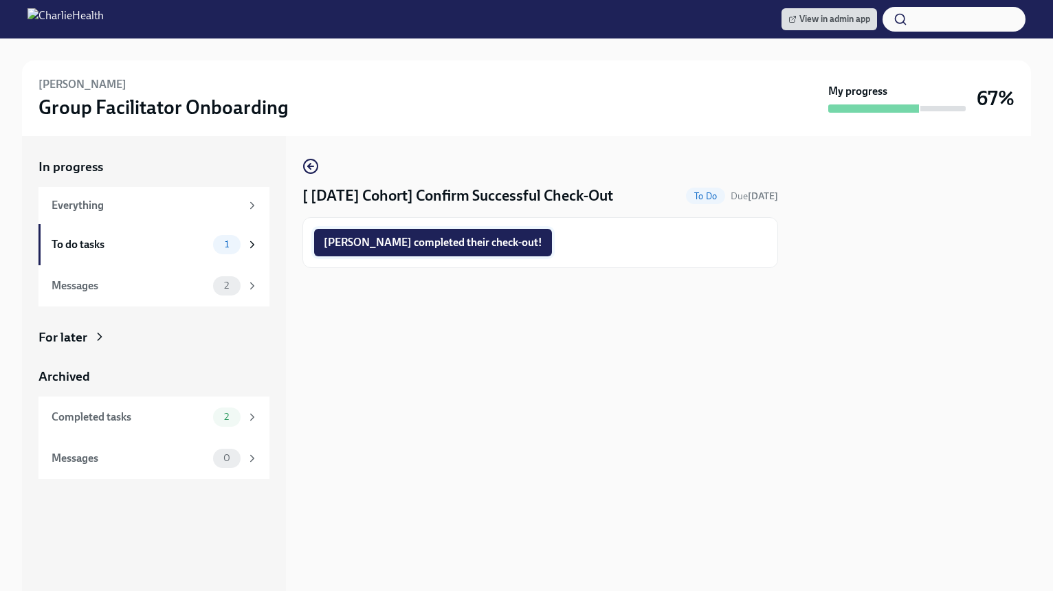 The image size is (1053, 591). I want to click on a: For later, so click(154, 337).